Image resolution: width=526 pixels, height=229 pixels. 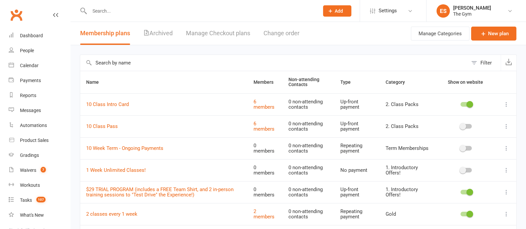 What do you see at coordinates (399, 82) in the screenshot?
I see `span: Category` at bounding box center [399, 82].